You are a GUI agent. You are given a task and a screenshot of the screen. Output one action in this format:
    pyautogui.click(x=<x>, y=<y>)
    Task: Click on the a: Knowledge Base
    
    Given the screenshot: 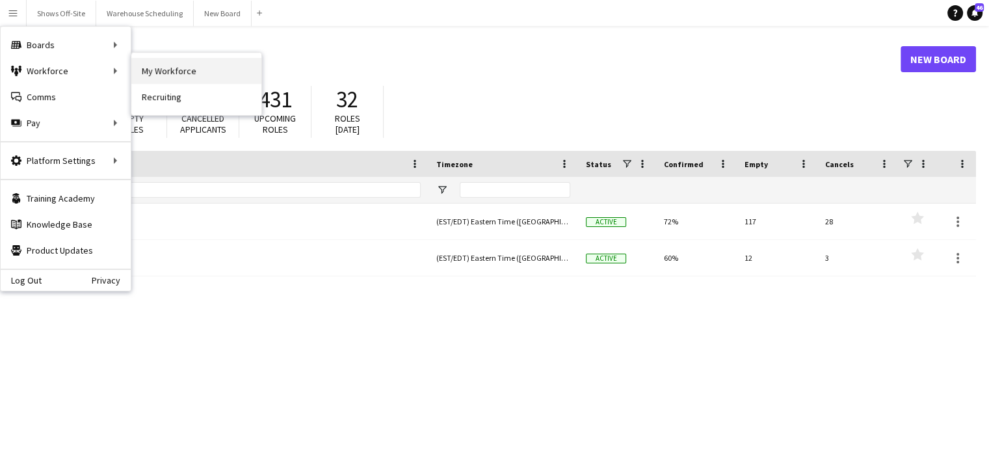 What is the action you would take?
    pyautogui.click(x=66, y=224)
    